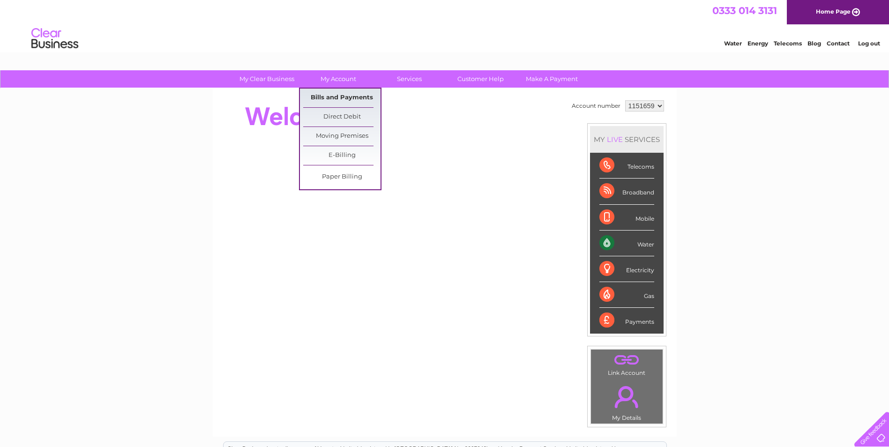 This screenshot has width=889, height=447. I want to click on a: Blog, so click(814, 43).